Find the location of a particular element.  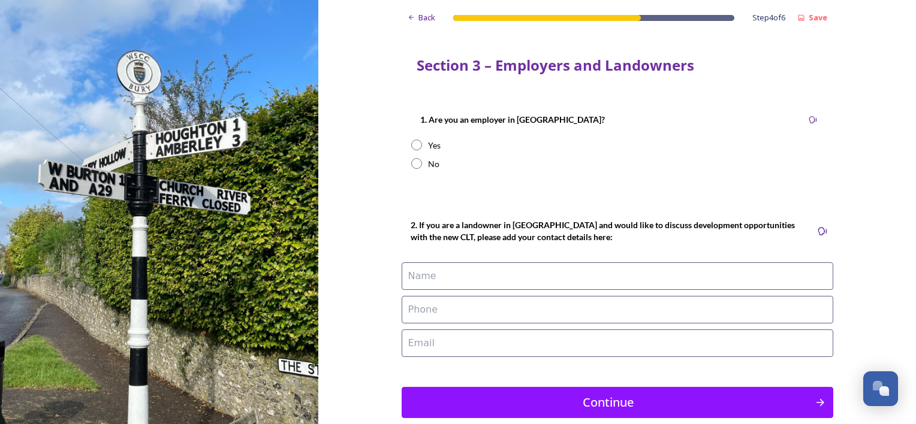

input: Name is located at coordinates (618, 276).